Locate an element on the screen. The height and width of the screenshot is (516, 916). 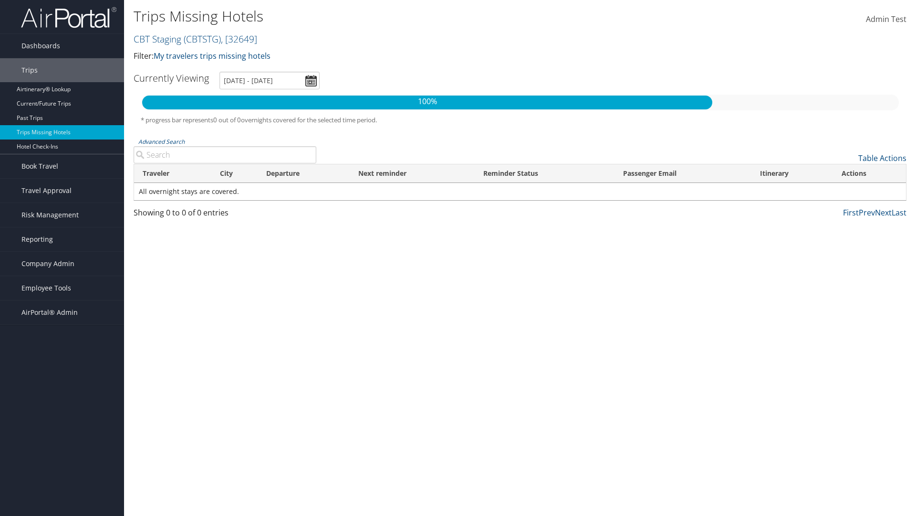
th: Next reminder is located at coordinates (412, 173).